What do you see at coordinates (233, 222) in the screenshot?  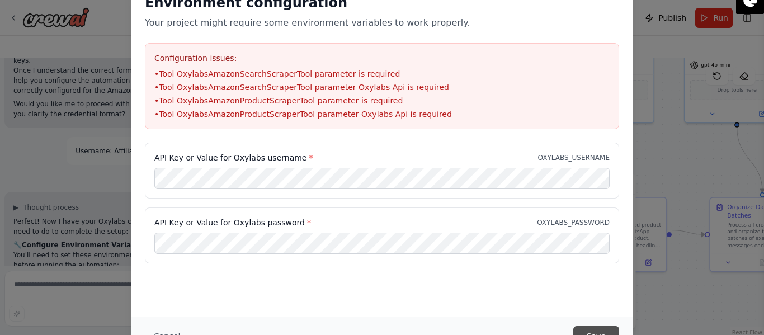 I see `label: API Key or Value for Oxylabs password` at bounding box center [233, 222].